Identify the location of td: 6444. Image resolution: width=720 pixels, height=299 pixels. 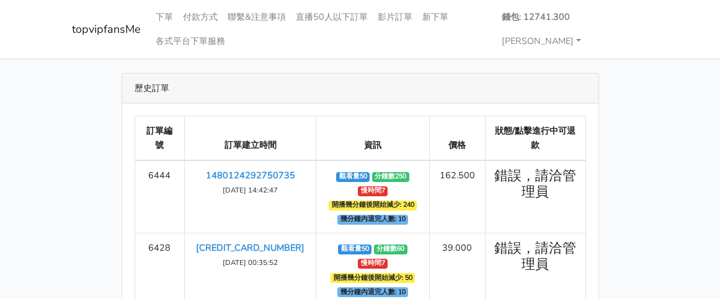
(159, 197).